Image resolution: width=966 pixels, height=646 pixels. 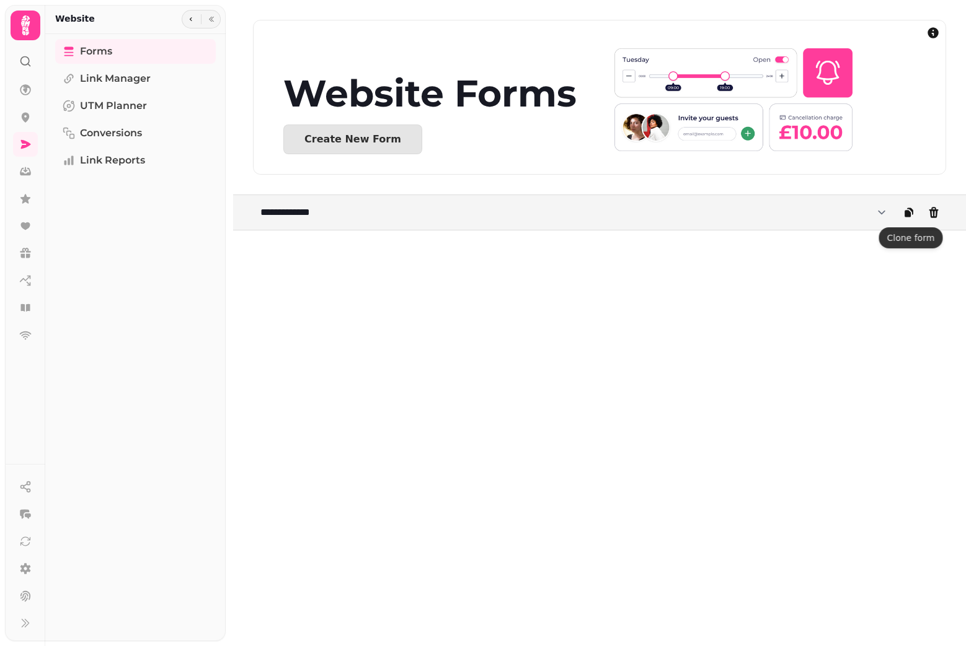 What do you see at coordinates (353, 139) in the screenshot?
I see `button: Create New Form` at bounding box center [353, 139].